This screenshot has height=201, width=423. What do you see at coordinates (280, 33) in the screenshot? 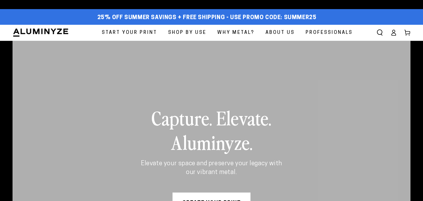
I see `a: About Us` at bounding box center [280, 33].